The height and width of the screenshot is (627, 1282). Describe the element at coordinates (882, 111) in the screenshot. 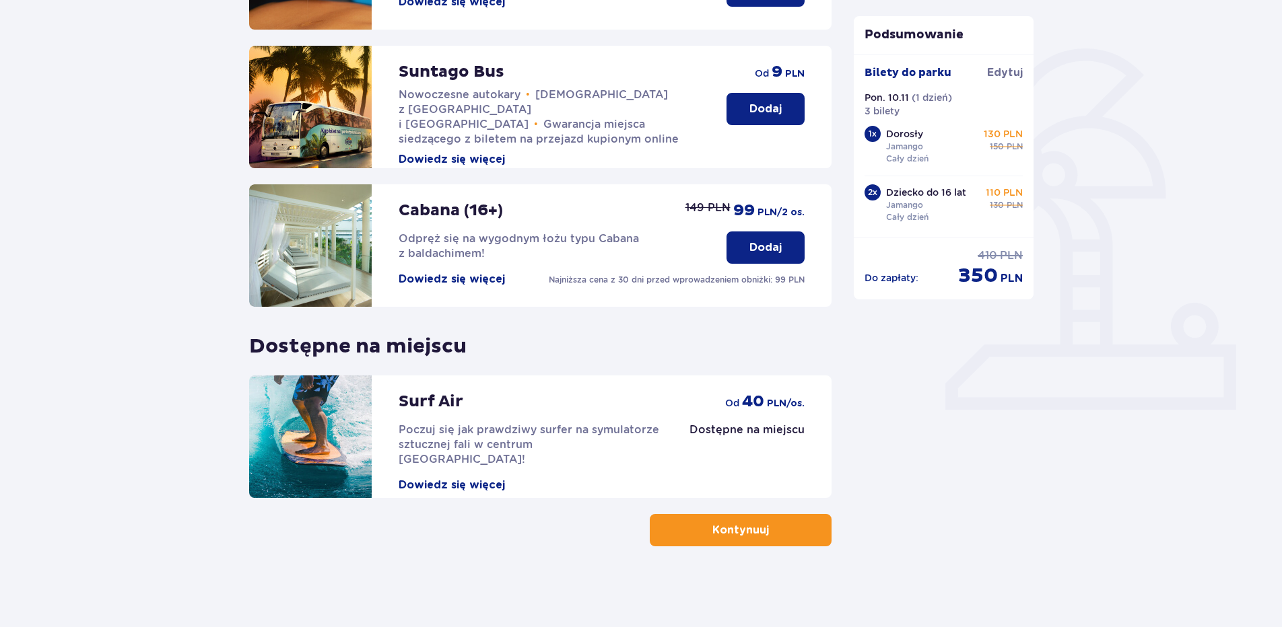

I see `p: 3 bilety` at that location.